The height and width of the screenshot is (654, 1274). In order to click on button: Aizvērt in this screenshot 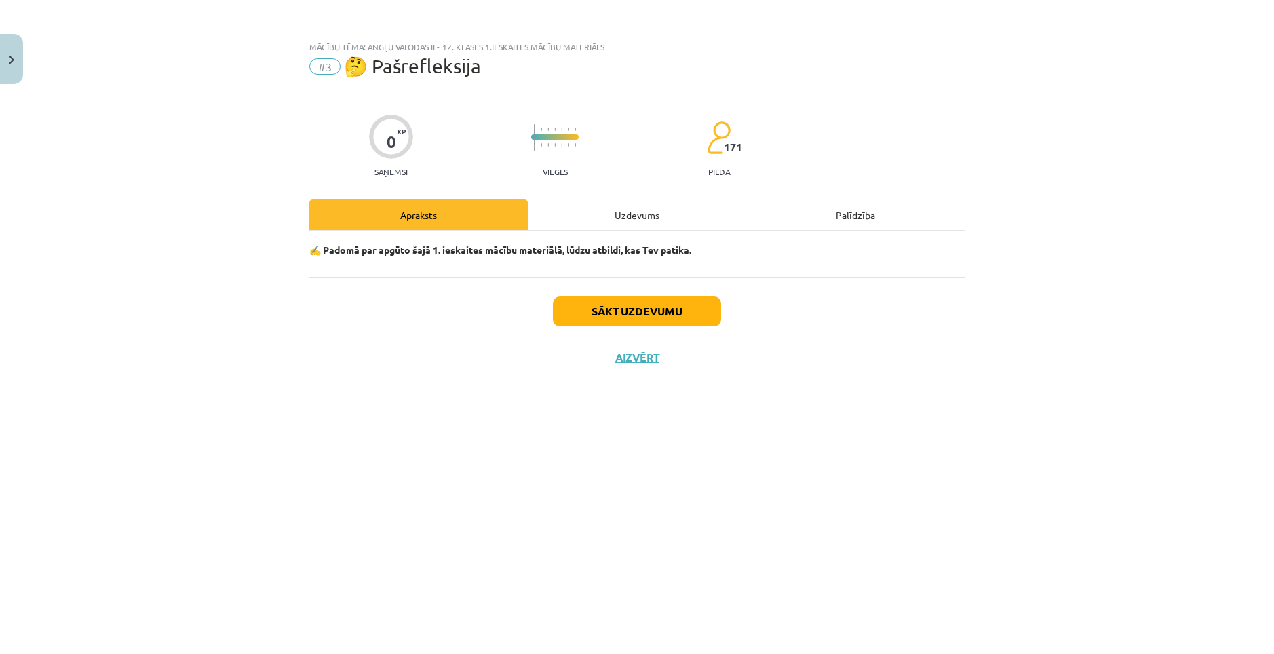, I will do `click(637, 357)`.